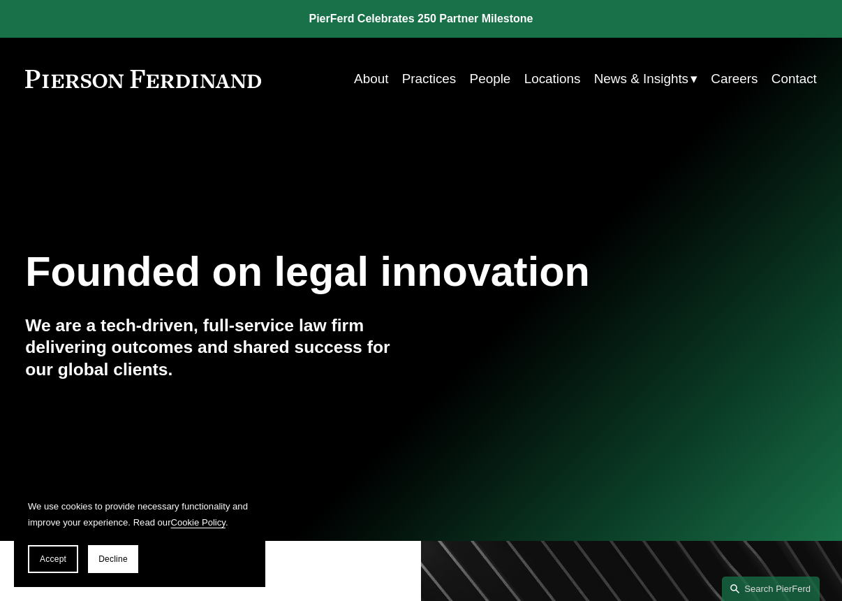  What do you see at coordinates (140, 535) in the screenshot?
I see `section: Cookie banner` at bounding box center [140, 535].